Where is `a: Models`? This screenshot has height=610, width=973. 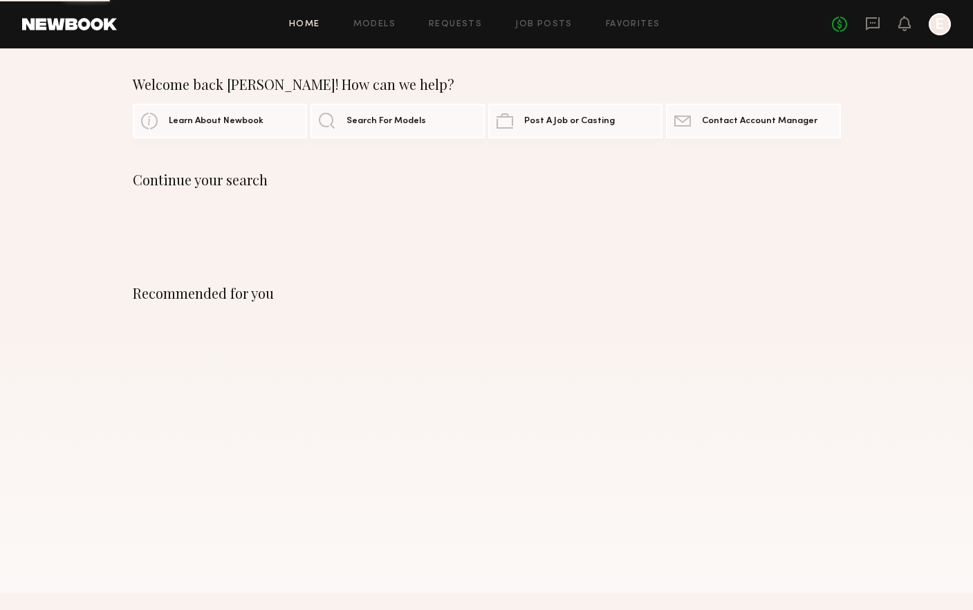 a: Models is located at coordinates (374, 24).